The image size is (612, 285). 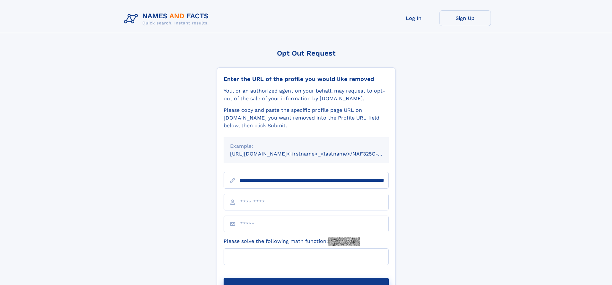 What do you see at coordinates (306, 146) in the screenshot?
I see `div: Example:` at bounding box center [306, 146].